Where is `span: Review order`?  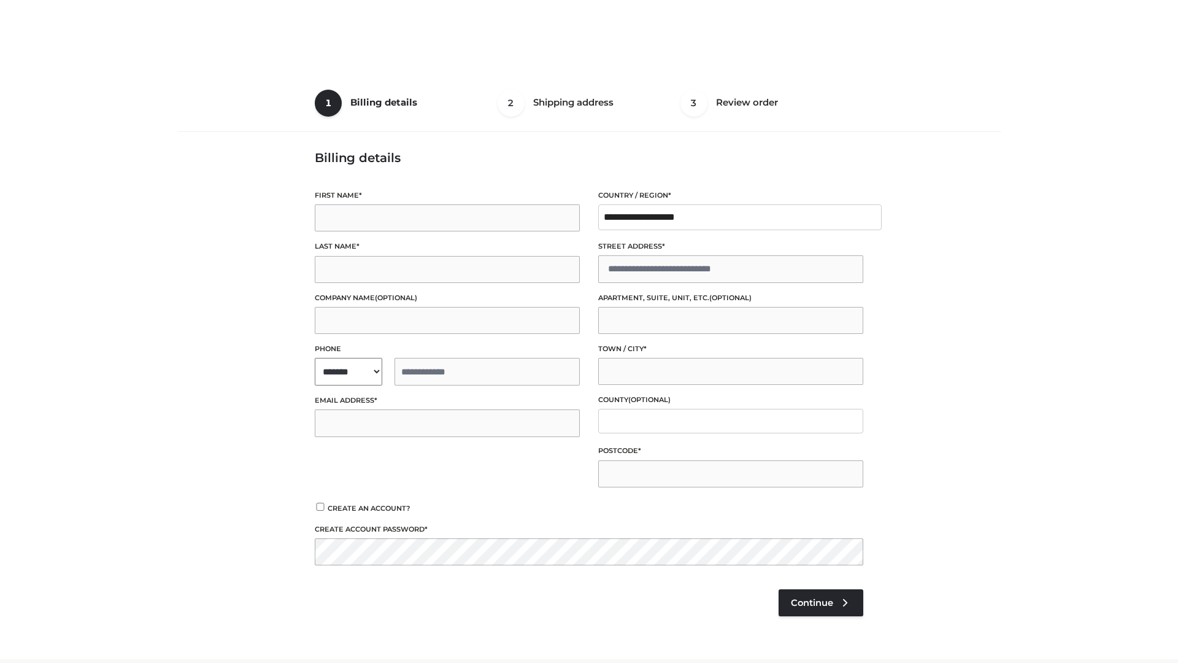 span: Review order is located at coordinates (747, 102).